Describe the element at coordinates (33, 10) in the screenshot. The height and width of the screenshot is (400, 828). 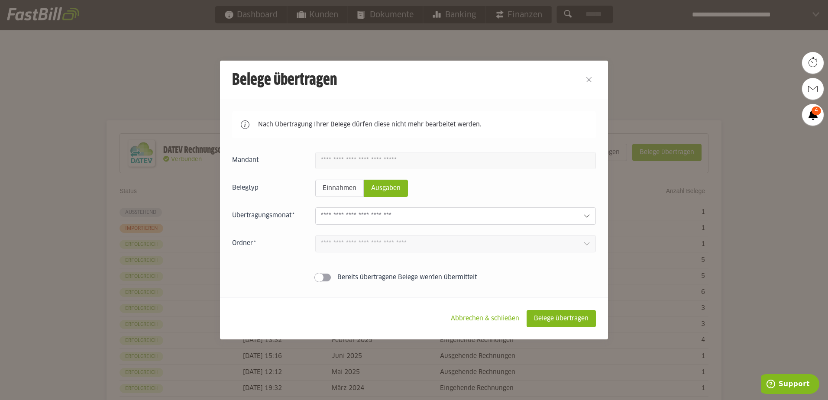
I see `span: Support` at that location.